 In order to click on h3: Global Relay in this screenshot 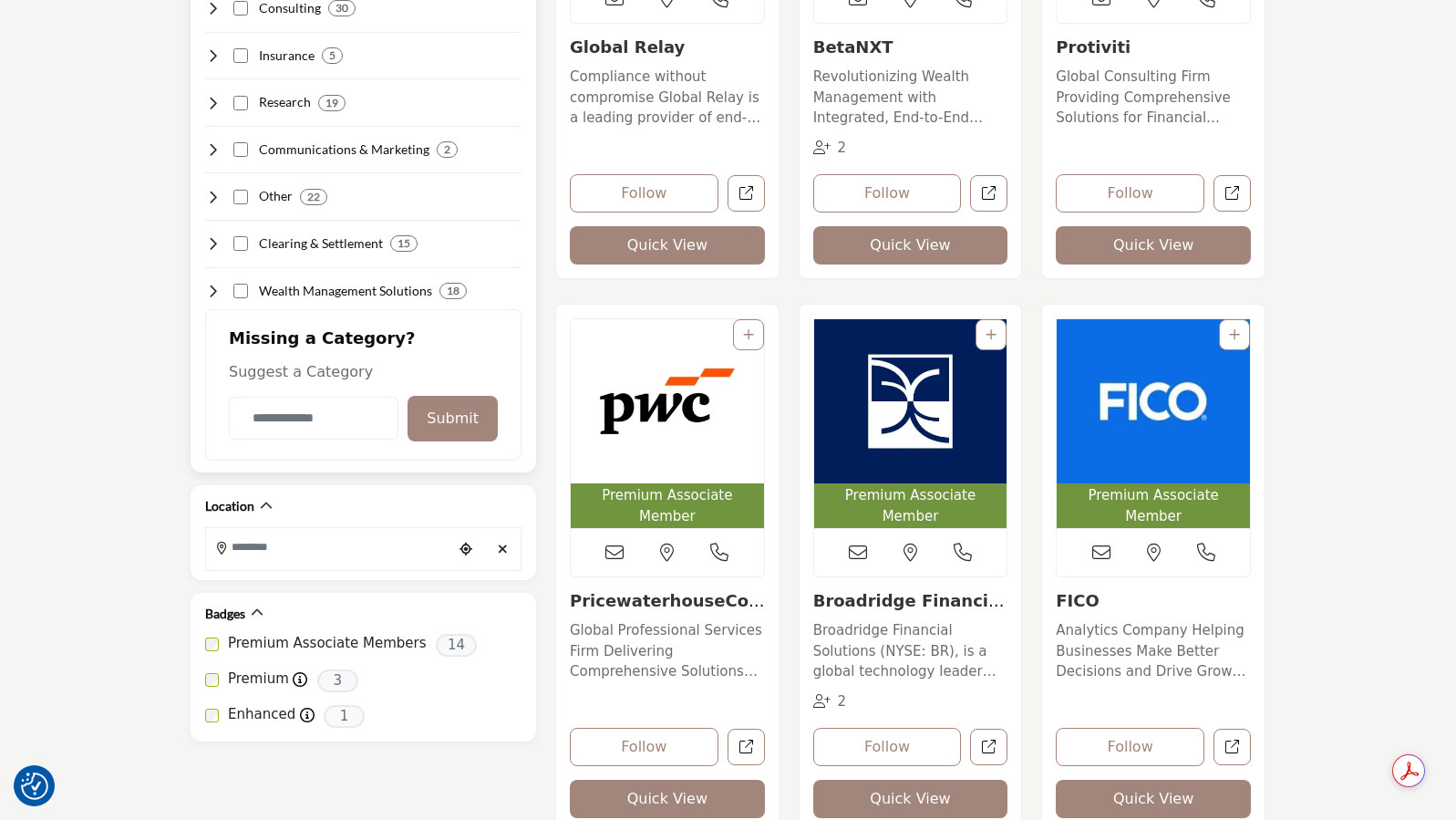, I will do `click(667, 47)`.